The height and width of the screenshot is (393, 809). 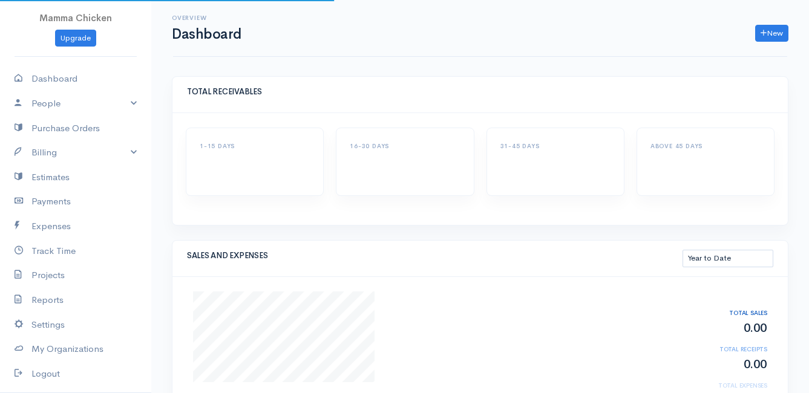 I want to click on h5: TOTAL RECEIVABLES, so click(x=480, y=92).